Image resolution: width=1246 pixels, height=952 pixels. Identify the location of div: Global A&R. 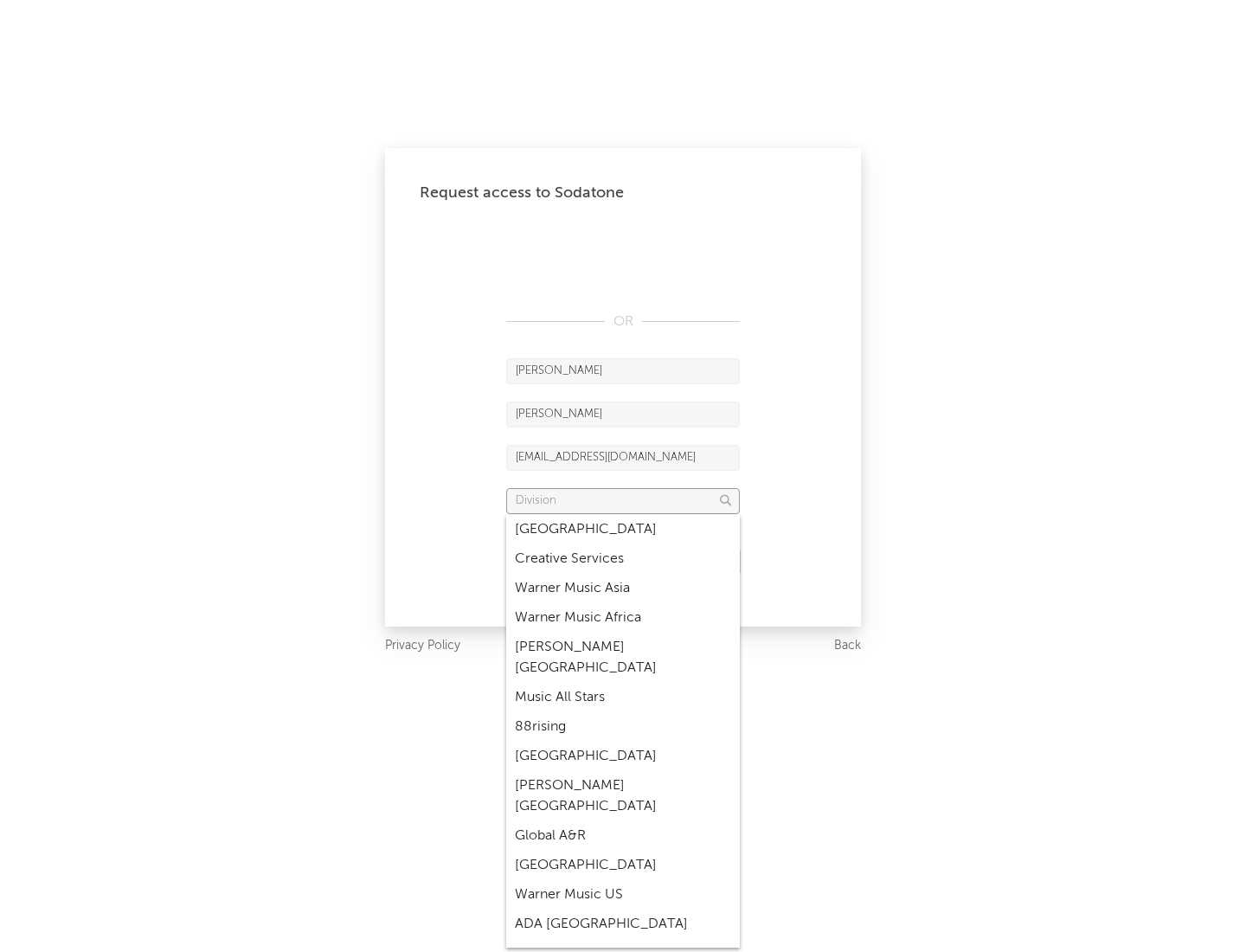
(623, 835).